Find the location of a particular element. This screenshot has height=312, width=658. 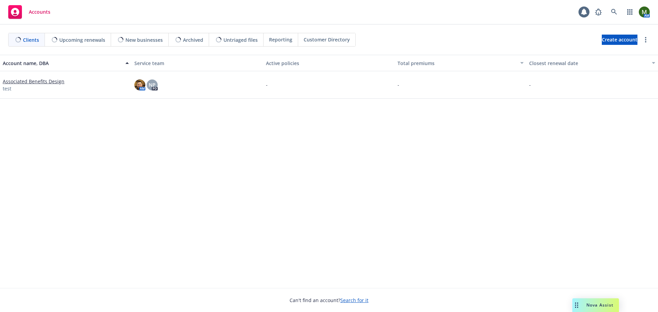

span: Accounts is located at coordinates (39, 12).